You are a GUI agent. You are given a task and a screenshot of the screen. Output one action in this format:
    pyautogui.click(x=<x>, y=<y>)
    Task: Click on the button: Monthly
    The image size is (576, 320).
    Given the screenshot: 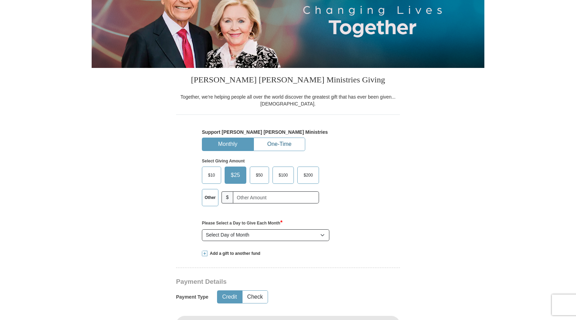 What is the action you would take?
    pyautogui.click(x=228, y=144)
    